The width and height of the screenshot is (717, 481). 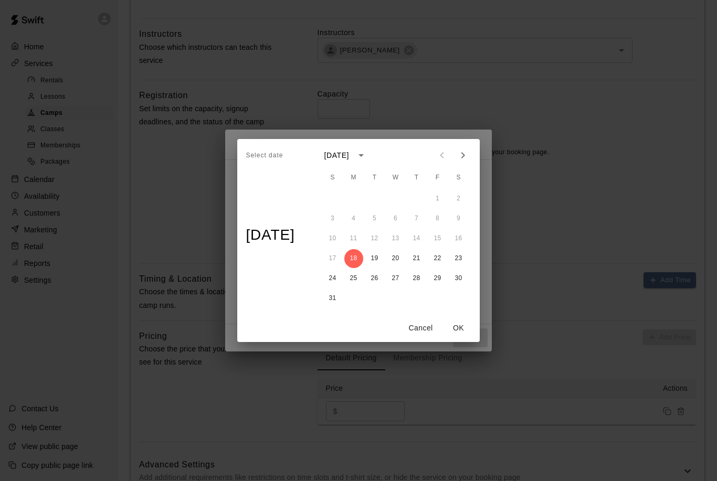 I want to click on span: Thursday, so click(x=417, y=178).